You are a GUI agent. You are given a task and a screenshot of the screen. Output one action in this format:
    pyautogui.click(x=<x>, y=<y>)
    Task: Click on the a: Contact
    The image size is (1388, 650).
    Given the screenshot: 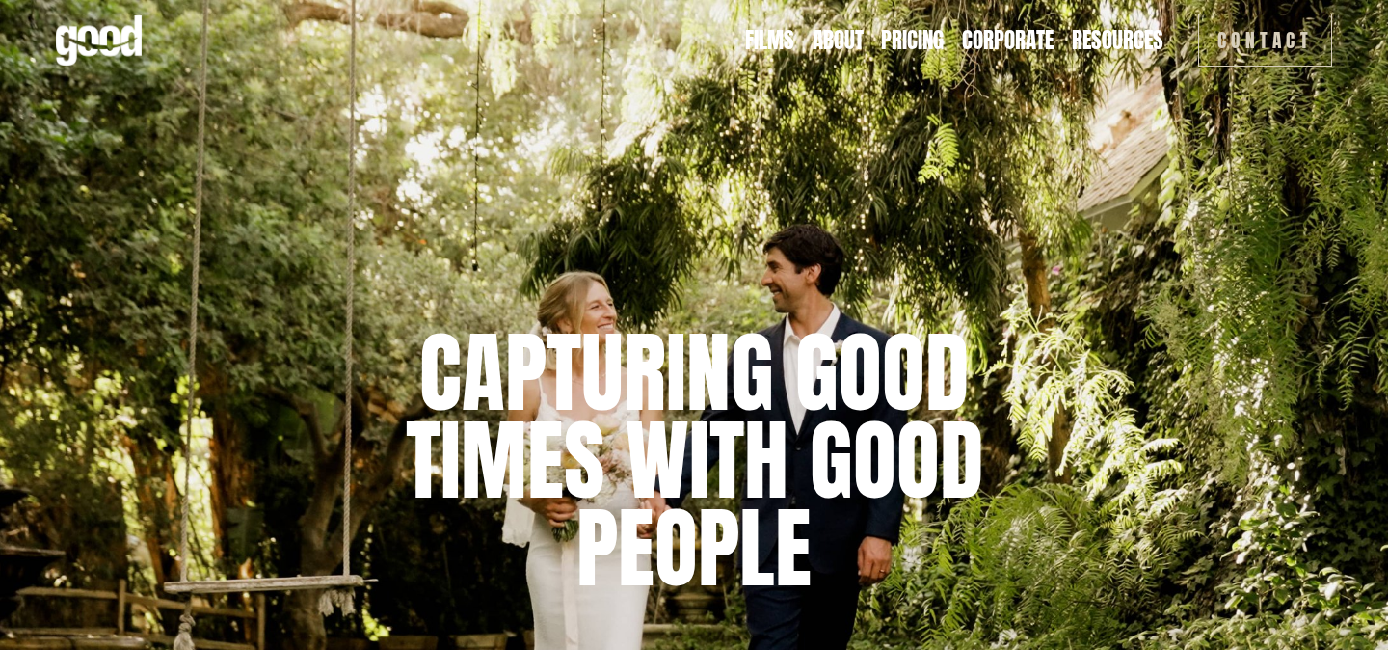 What is the action you would take?
    pyautogui.click(x=1266, y=40)
    